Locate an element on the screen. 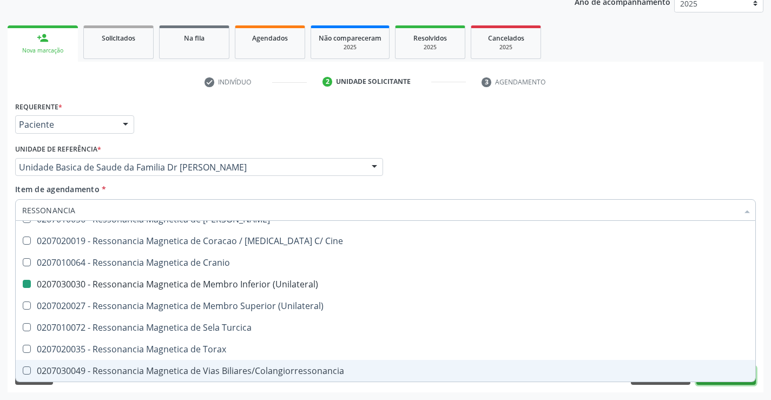 The height and width of the screenshot is (400, 771). div: 0207030049 - Ressonancia Magnetica de Vias Biliares/Colangiorressonancia is located at coordinates (385, 370).